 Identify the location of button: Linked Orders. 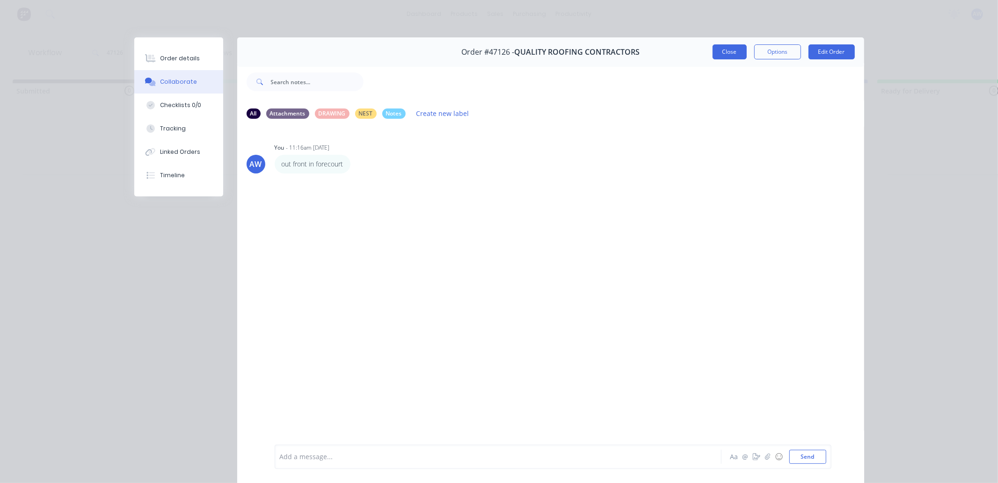
(179, 152).